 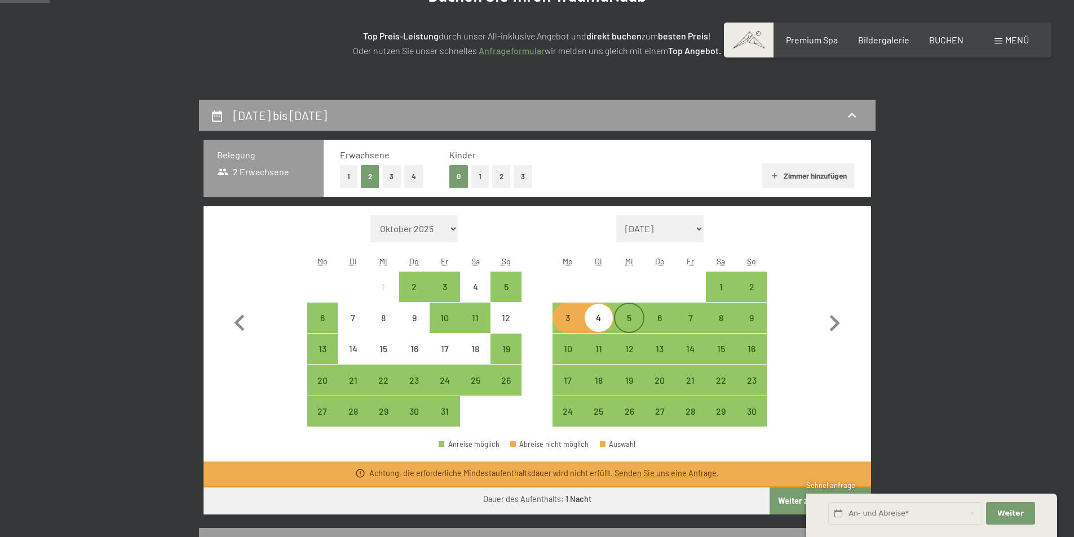 I want to click on div: Sat Oct 11 2025, so click(x=475, y=318).